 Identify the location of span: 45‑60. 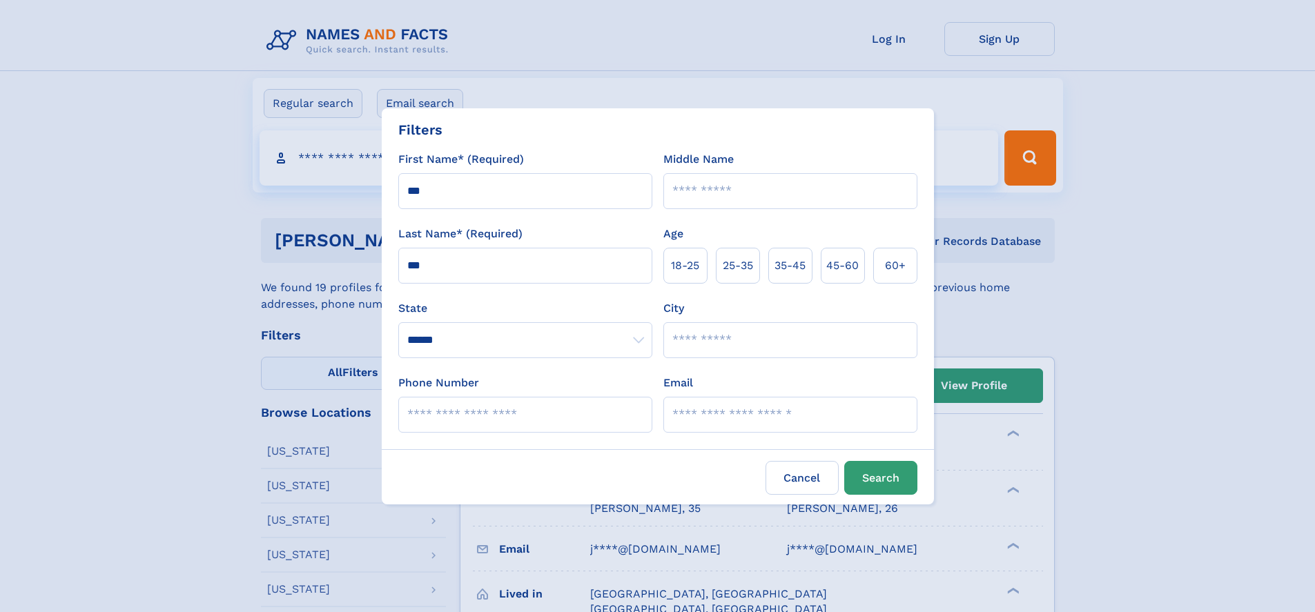
(842, 266).